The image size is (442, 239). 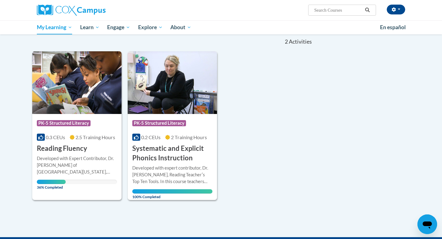 I want to click on div: Main menu, so click(x=221, y=27).